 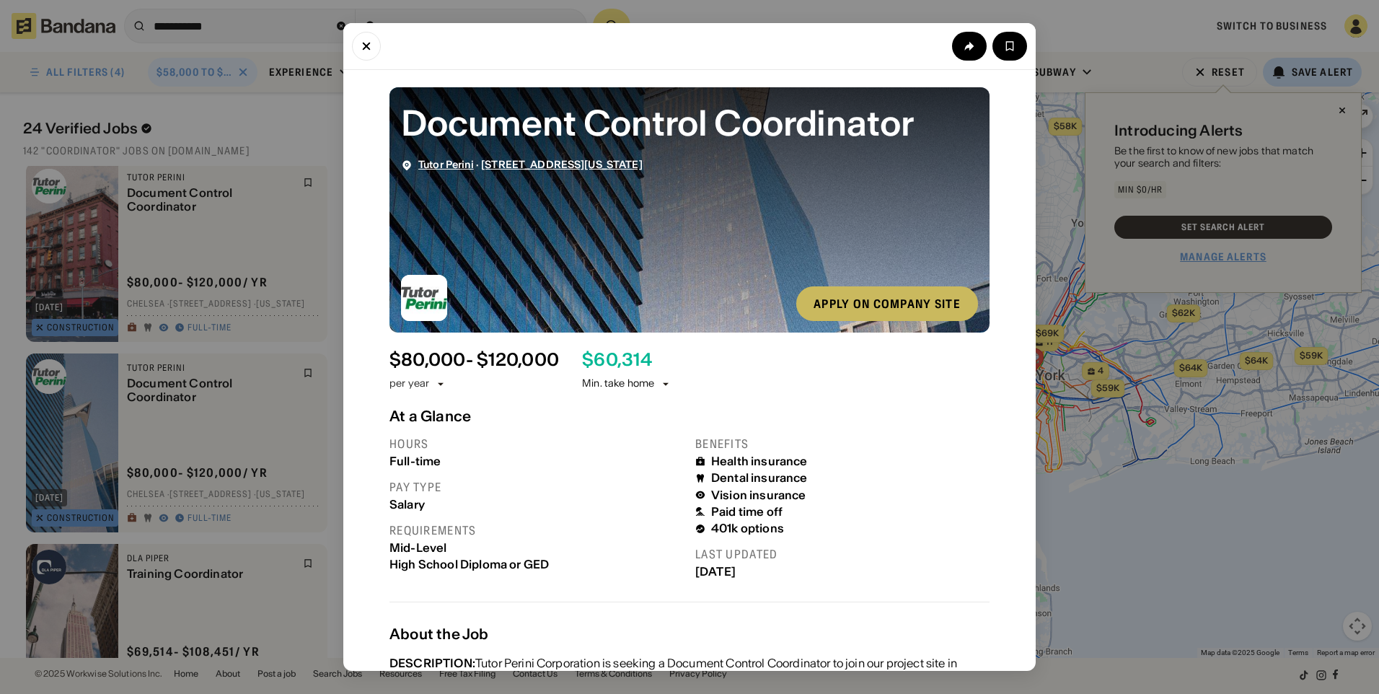 What do you see at coordinates (690, 123) in the screenshot?
I see `div: Document Control Coordinator` at bounding box center [690, 123].